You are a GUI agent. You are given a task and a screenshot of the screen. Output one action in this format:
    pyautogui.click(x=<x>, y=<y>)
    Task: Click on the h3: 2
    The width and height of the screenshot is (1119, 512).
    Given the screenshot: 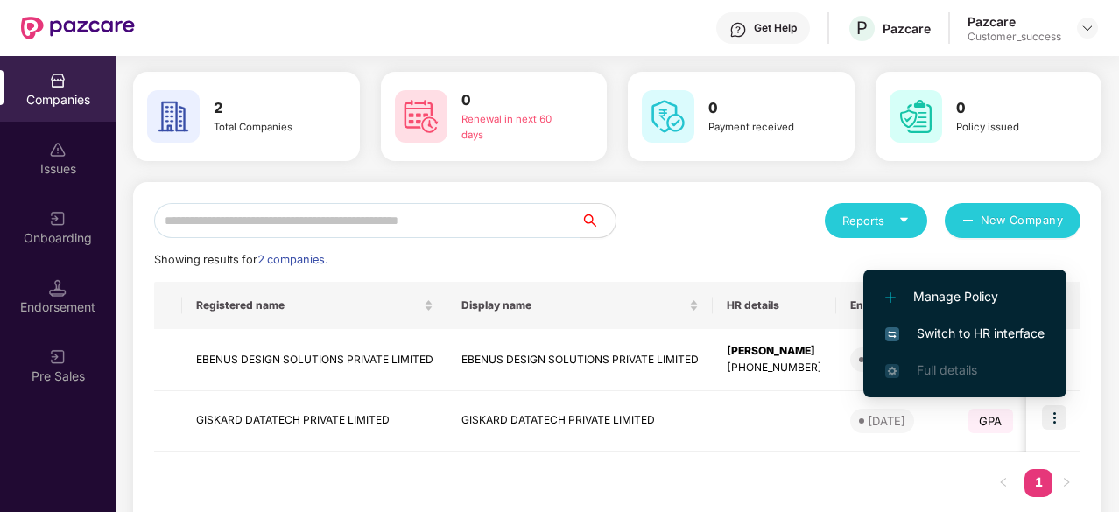 What is the action you would take?
    pyautogui.click(x=268, y=109)
    